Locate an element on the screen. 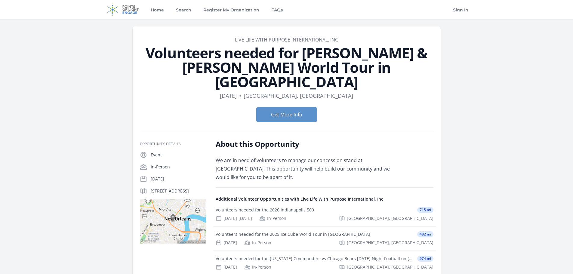 This screenshot has width=573, height=274. span: 974 mi is located at coordinates (425, 258).